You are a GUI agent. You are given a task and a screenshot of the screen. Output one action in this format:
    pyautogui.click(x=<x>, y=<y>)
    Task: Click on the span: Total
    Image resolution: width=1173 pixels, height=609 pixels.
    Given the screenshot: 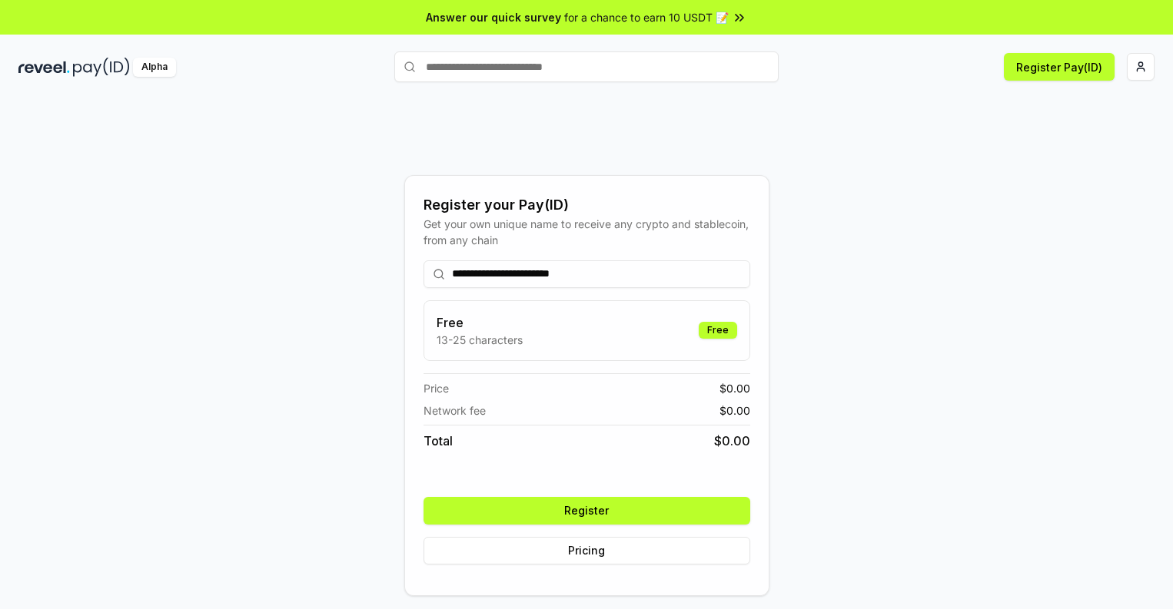 What is the action you would take?
    pyautogui.click(x=438, y=441)
    